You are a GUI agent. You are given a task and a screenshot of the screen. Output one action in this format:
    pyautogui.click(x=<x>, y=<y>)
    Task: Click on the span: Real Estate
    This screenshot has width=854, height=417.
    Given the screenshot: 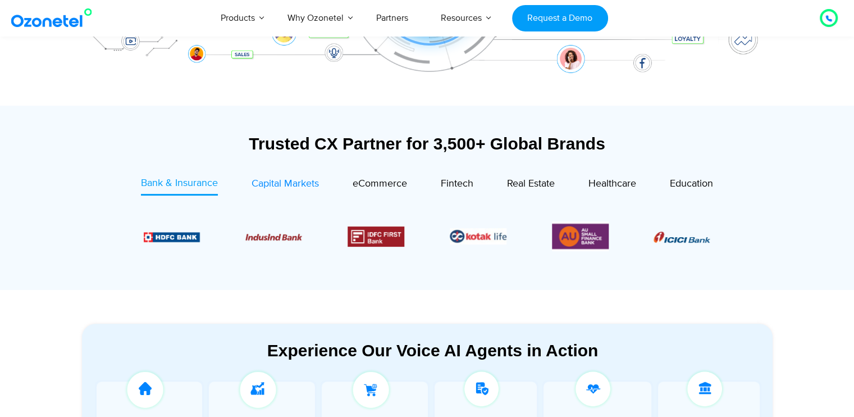 What is the action you would take?
    pyautogui.click(x=531, y=184)
    